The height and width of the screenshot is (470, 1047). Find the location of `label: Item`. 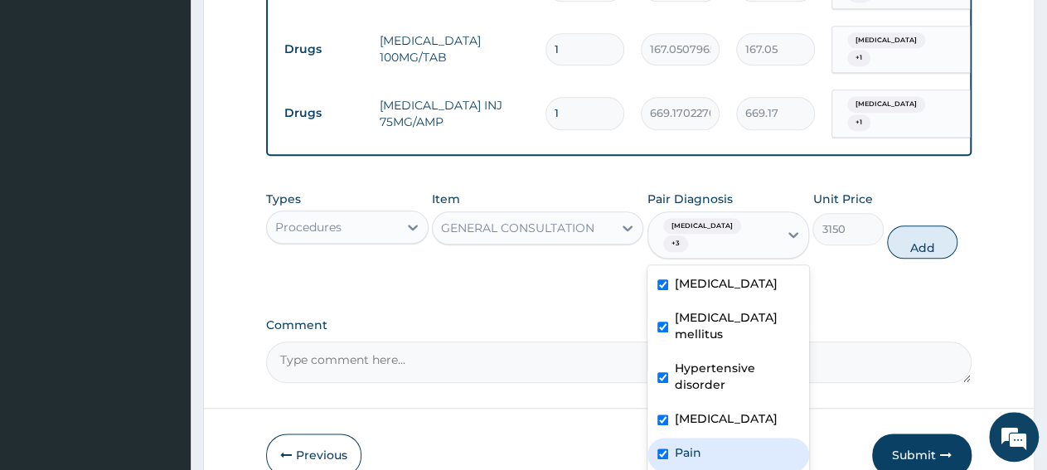

label: Item is located at coordinates (446, 199).